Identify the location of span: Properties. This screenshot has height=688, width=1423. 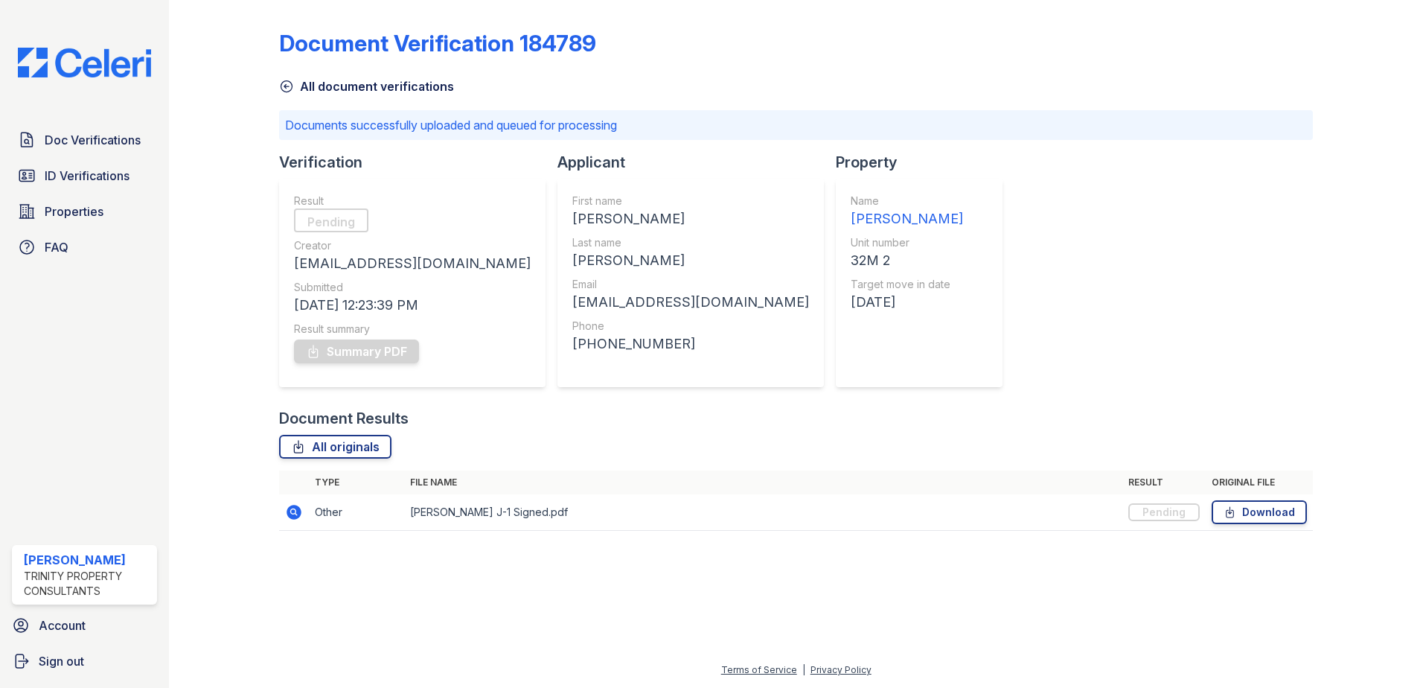
(74, 211).